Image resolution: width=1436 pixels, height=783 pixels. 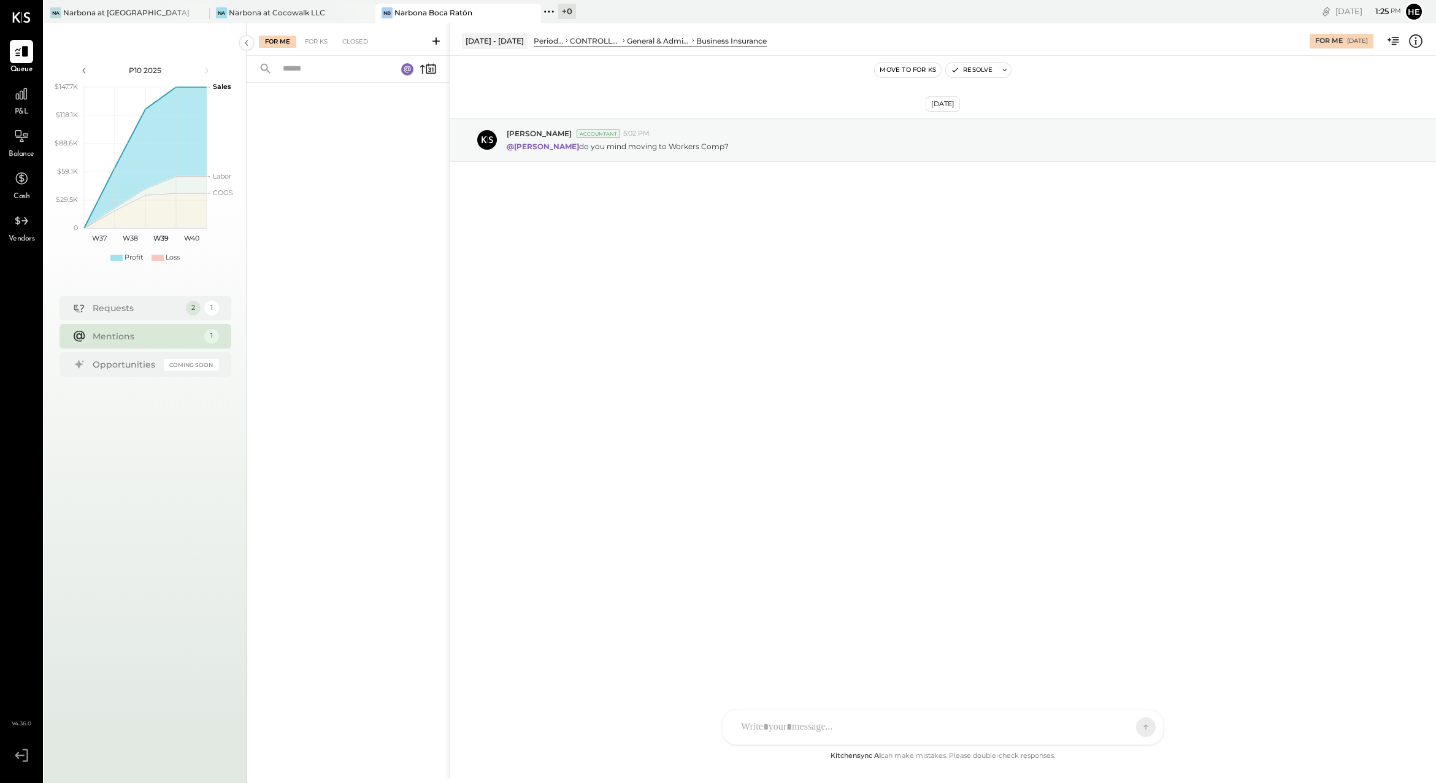 What do you see at coordinates (21, 227) in the screenshot?
I see `a: Vendors` at bounding box center [21, 227].